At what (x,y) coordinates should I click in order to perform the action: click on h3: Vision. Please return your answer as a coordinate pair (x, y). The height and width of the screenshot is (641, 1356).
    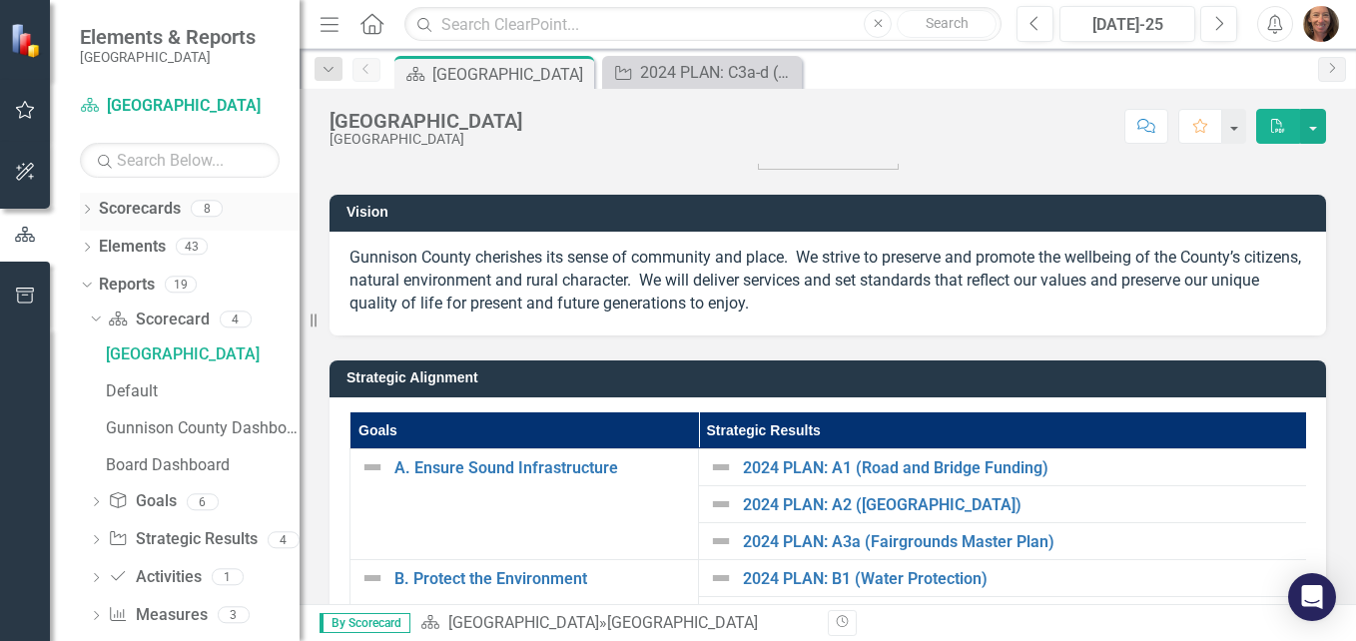
    Looking at the image, I should click on (831, 212).